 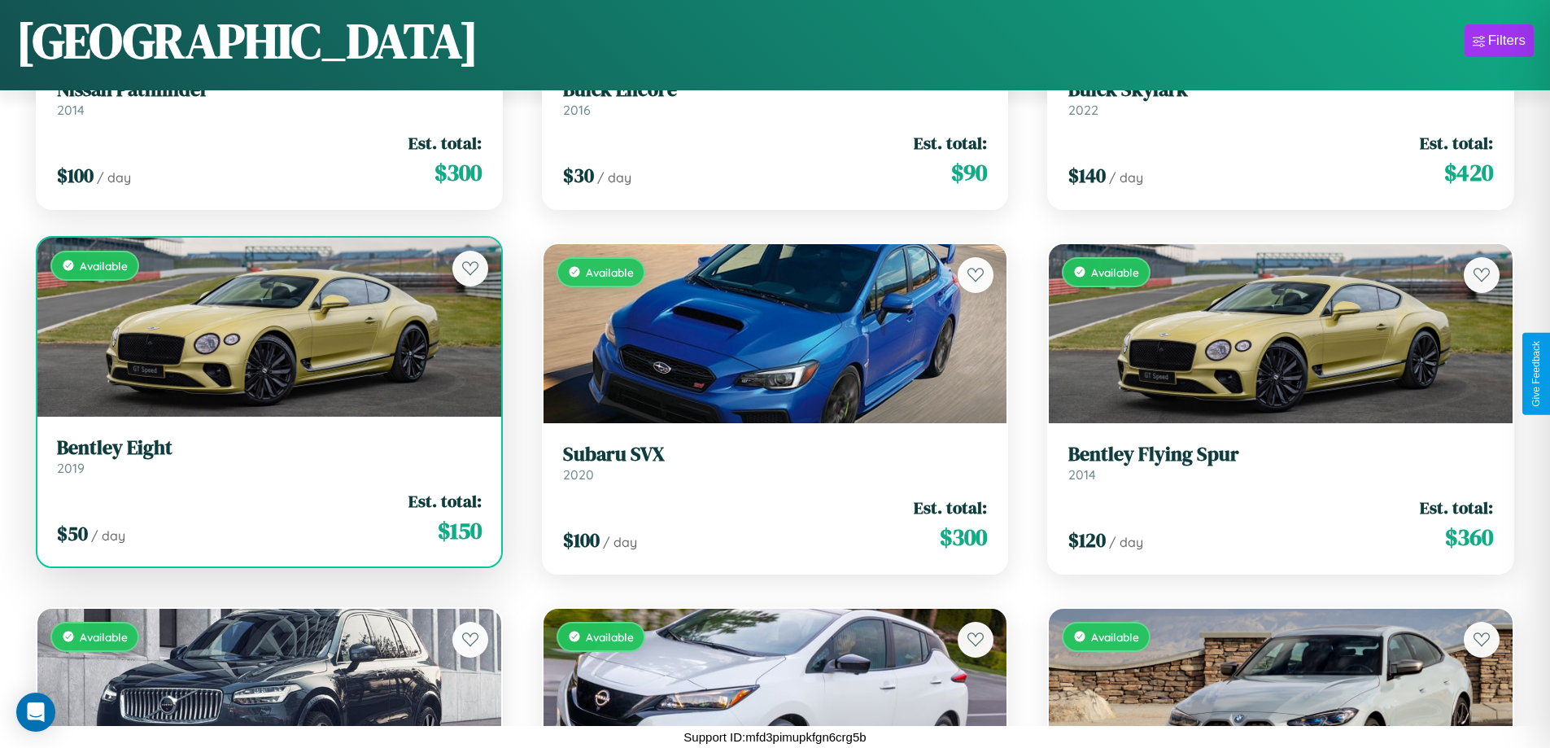 I want to click on span: $ 150, so click(x=460, y=530).